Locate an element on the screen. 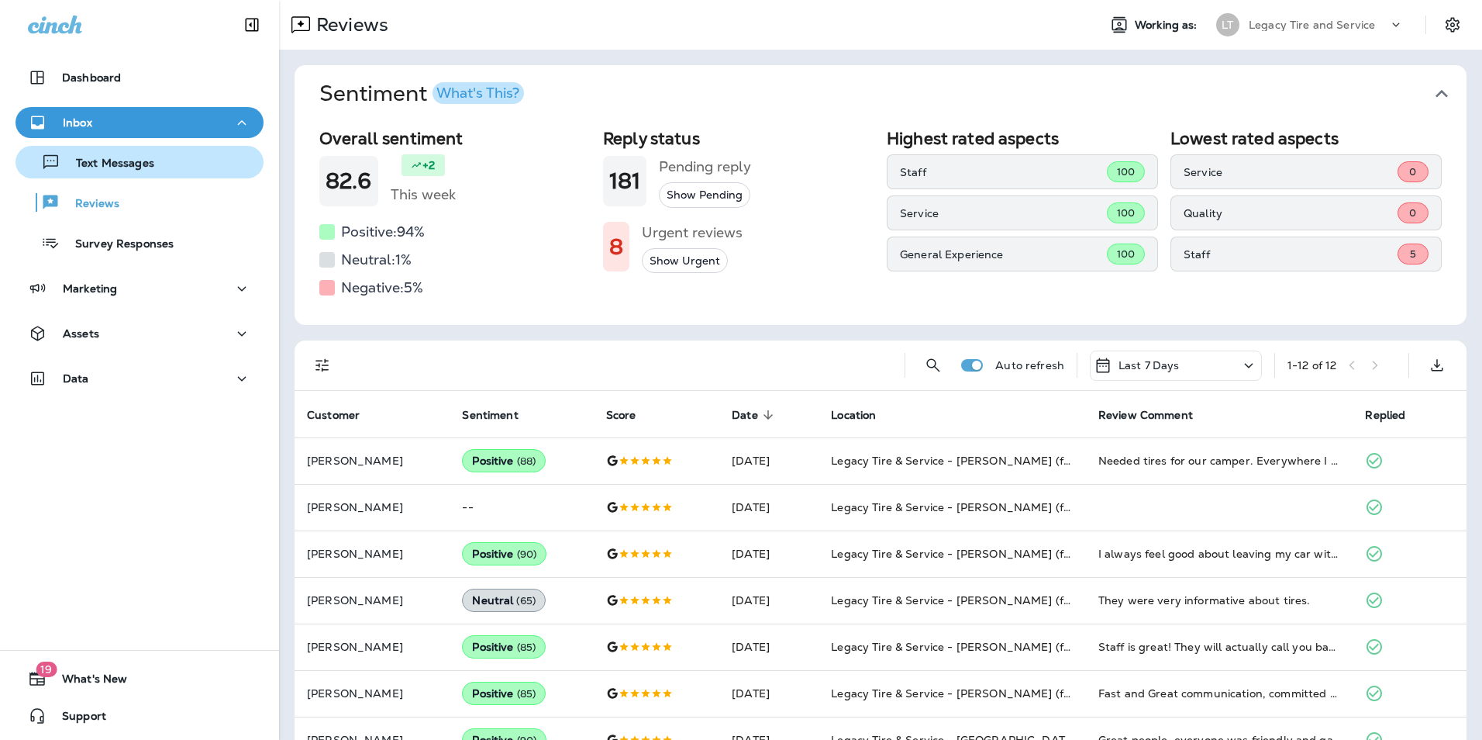 This screenshot has height=740, width=1482. button: Collapse Sidebar is located at coordinates (252, 25).